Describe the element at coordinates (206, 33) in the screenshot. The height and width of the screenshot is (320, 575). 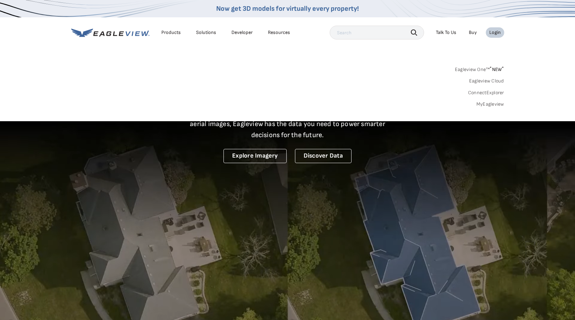
I see `div: Solutions` at that location.